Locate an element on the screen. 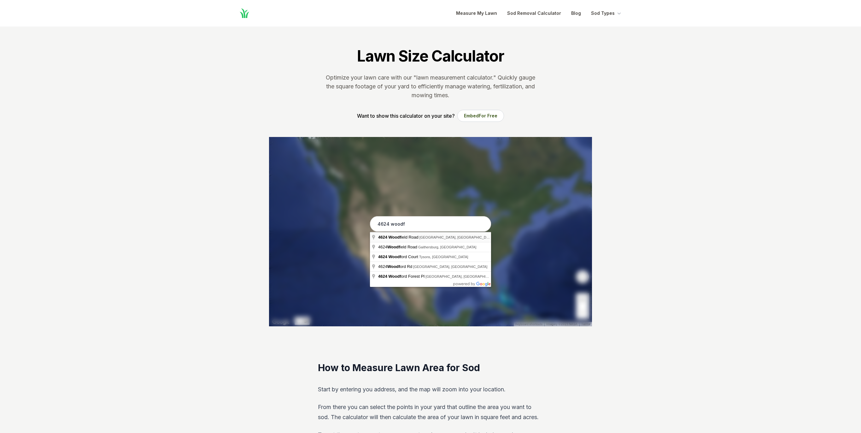 The width and height of the screenshot is (861, 433). span: 4624 is located at coordinates (383, 237).